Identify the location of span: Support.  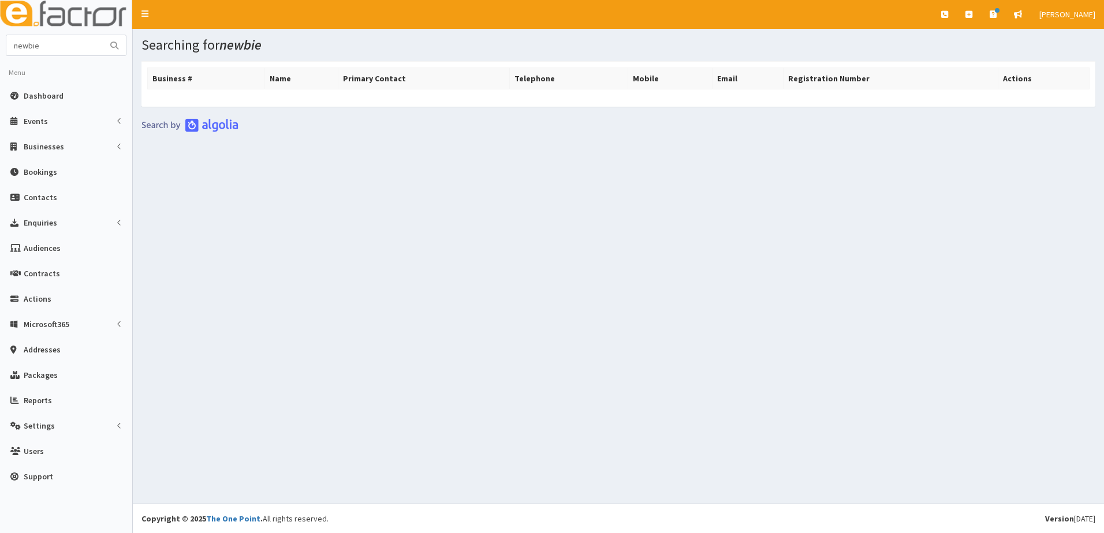
(38, 477).